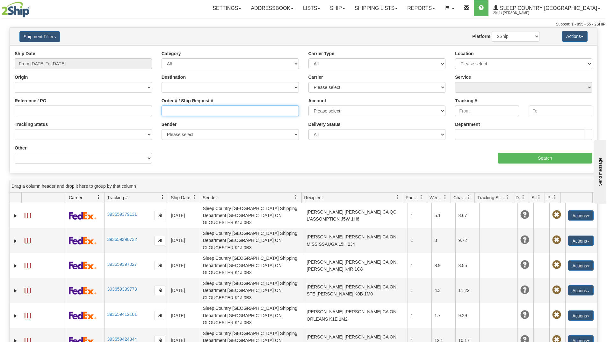 This screenshot has height=342, width=607. I want to click on td: 4.3, so click(443, 290).